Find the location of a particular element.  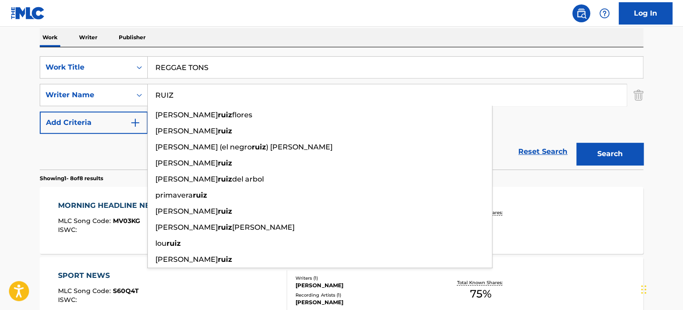

img: MLC Logo is located at coordinates (28, 13).